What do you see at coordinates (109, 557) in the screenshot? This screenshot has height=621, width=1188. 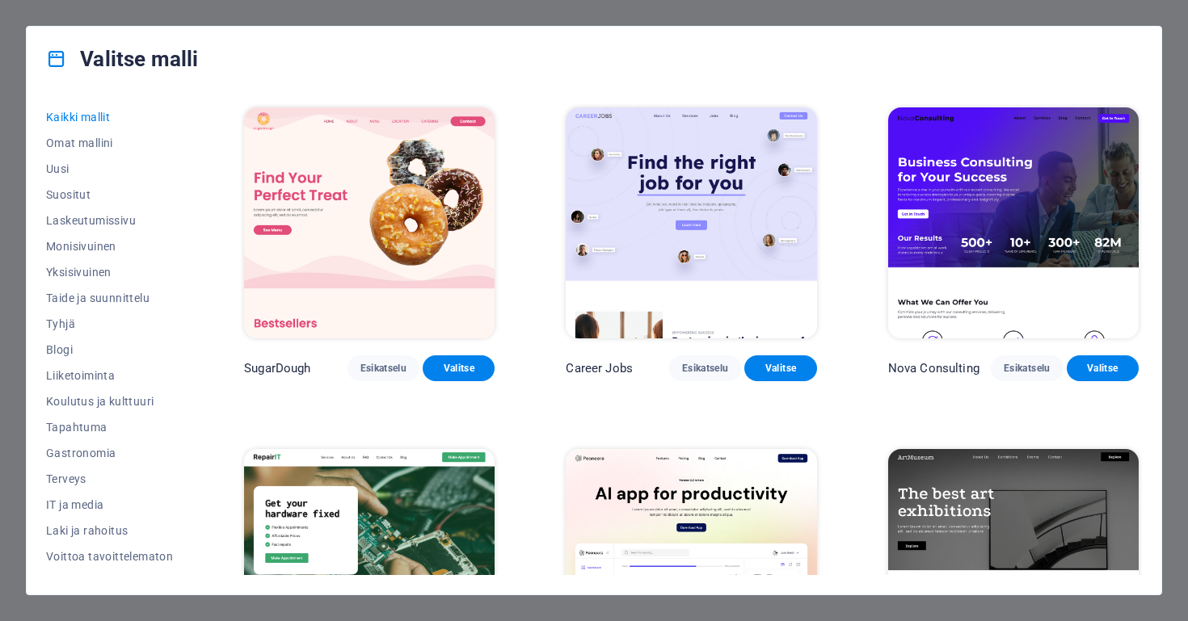 I see `button: Voittoa tavoittelematon` at bounding box center [109, 557].